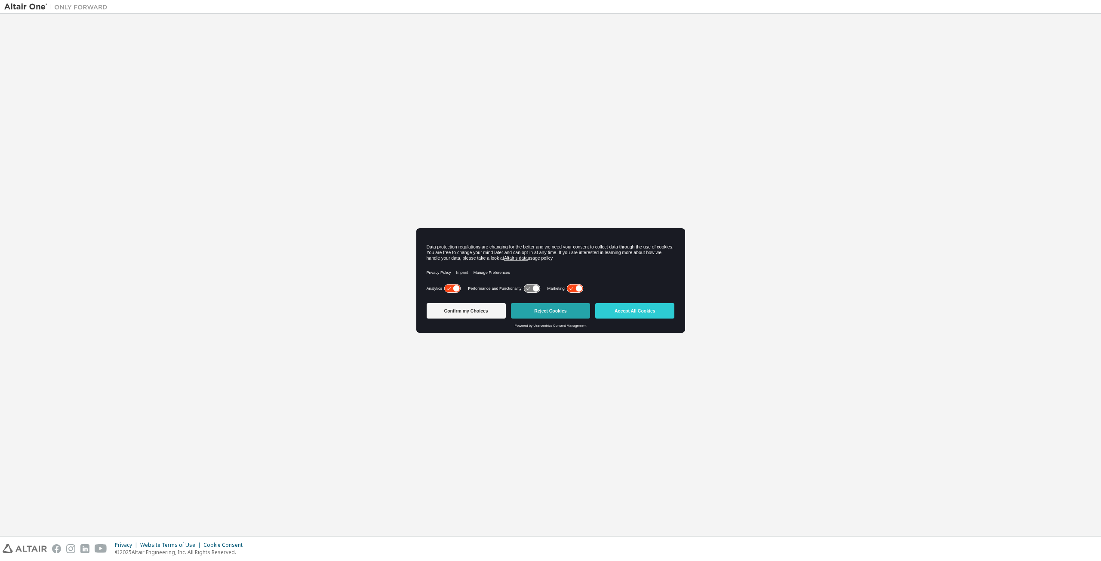  What do you see at coordinates (25, 549) in the screenshot?
I see `img: altair_logo.svg` at bounding box center [25, 549].